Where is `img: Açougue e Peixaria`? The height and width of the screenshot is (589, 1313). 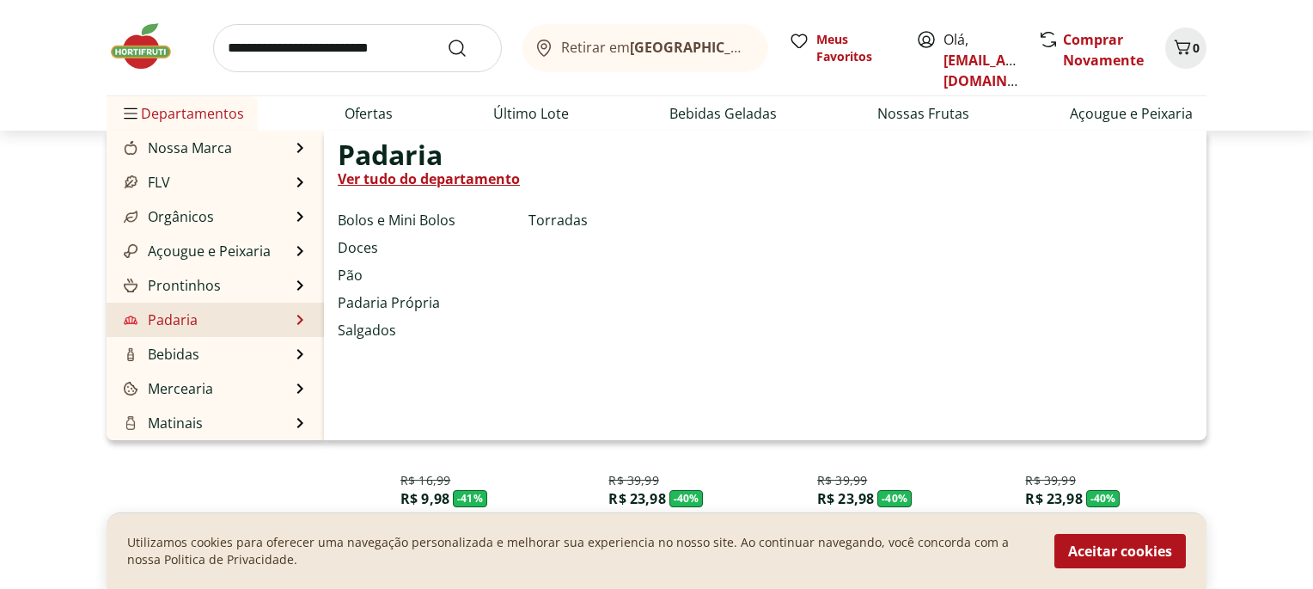 img: Açougue e Peixaria is located at coordinates (131, 251).